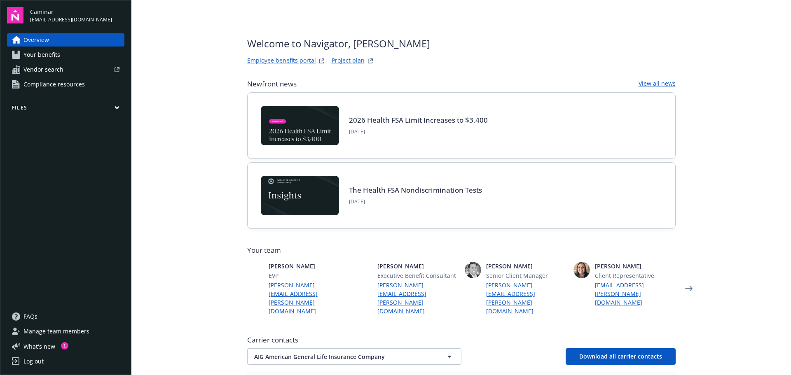 The height and width of the screenshot is (375, 791). I want to click on a: View all news, so click(657, 84).